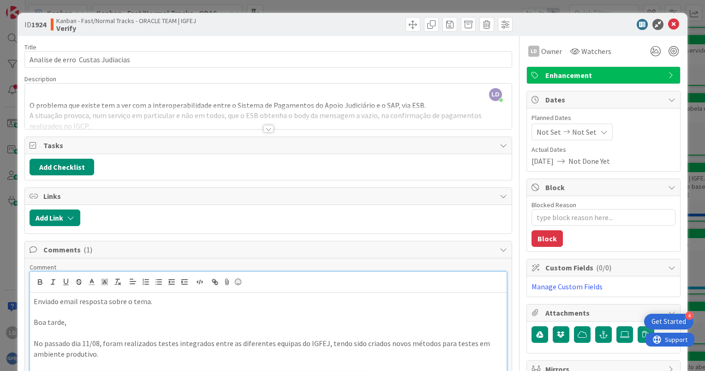 The image size is (705, 371). What do you see at coordinates (88, 250) in the screenshot?
I see `span: ( 1 )` at bounding box center [88, 250].